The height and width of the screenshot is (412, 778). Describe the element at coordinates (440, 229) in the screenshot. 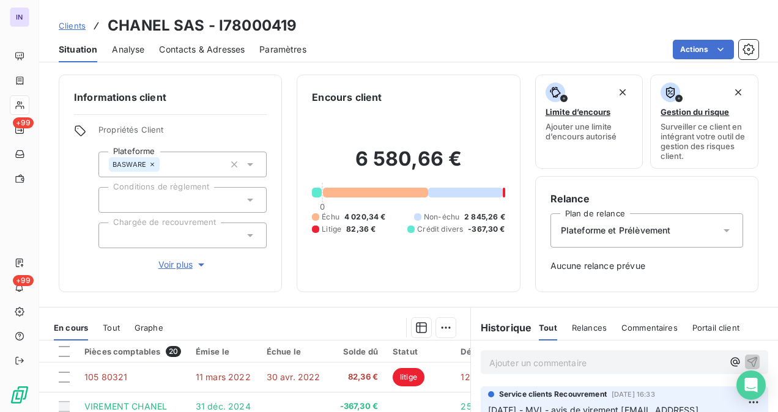

I see `span: Crédit divers` at that location.